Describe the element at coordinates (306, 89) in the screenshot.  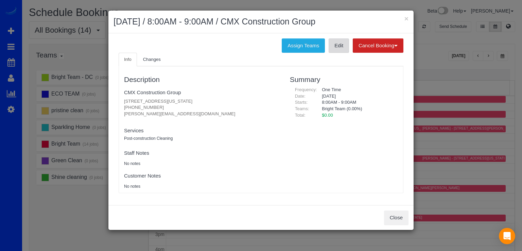
I see `span: Frequency:` at that location.